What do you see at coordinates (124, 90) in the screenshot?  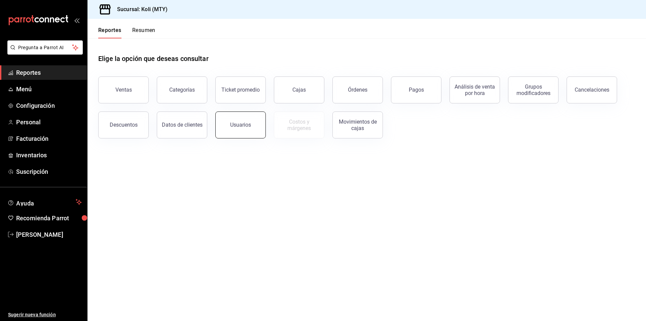 I see `button: Ventas` at bounding box center [124, 90].